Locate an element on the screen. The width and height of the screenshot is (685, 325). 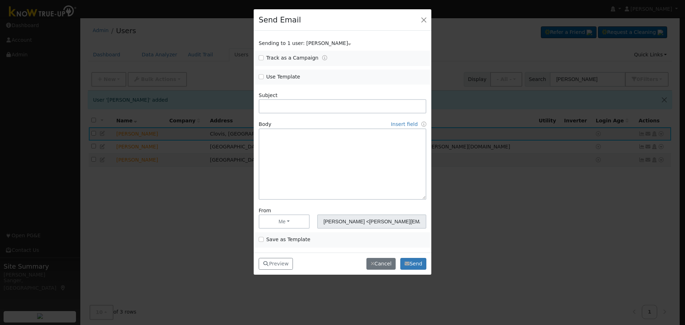
label: From is located at coordinates (265, 211).